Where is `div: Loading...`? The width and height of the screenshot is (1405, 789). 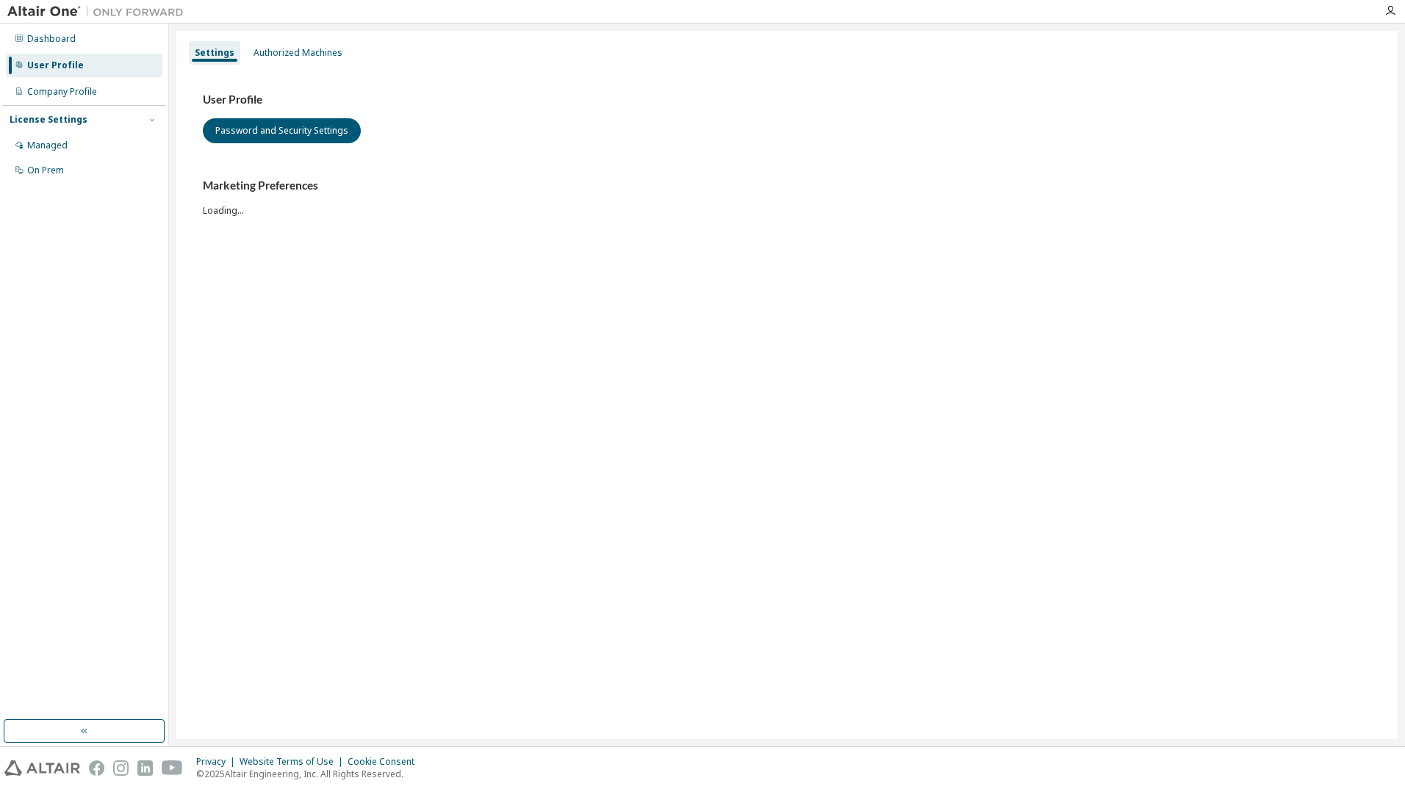 div: Loading... is located at coordinates (787, 197).